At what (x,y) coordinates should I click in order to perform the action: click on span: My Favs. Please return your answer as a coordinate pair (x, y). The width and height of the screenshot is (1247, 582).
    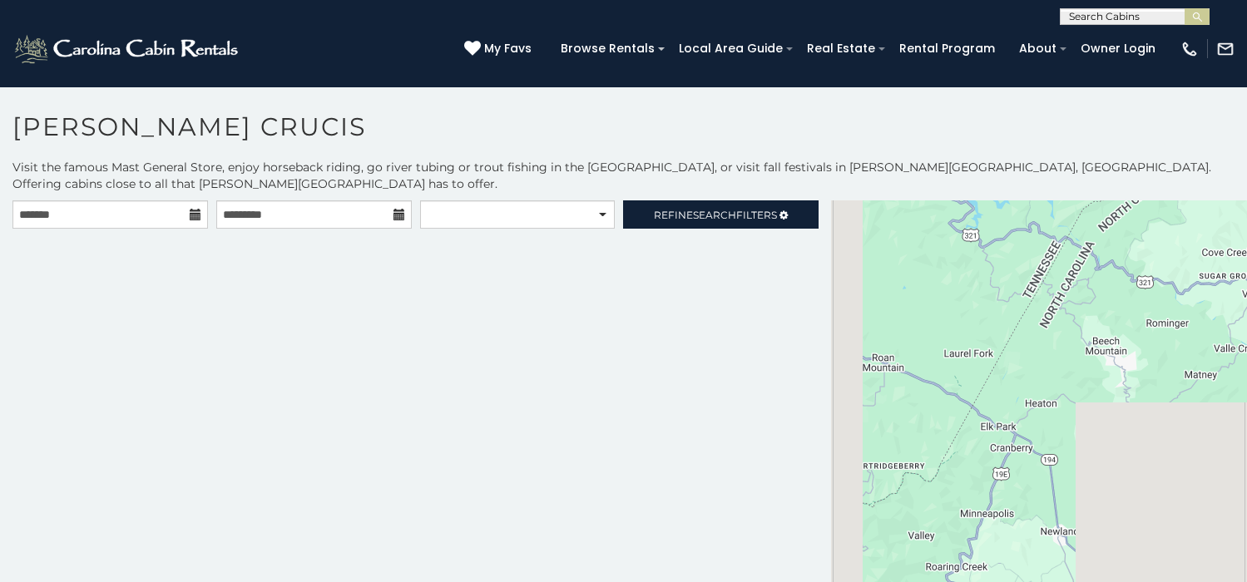
    Looking at the image, I should click on (507, 48).